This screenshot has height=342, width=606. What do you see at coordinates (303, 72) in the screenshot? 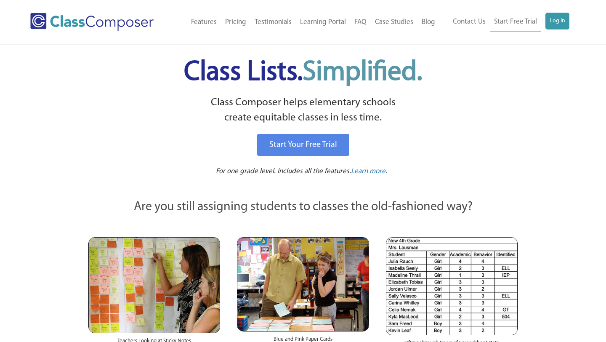
I see `span: Class Lists.` at bounding box center [303, 72].